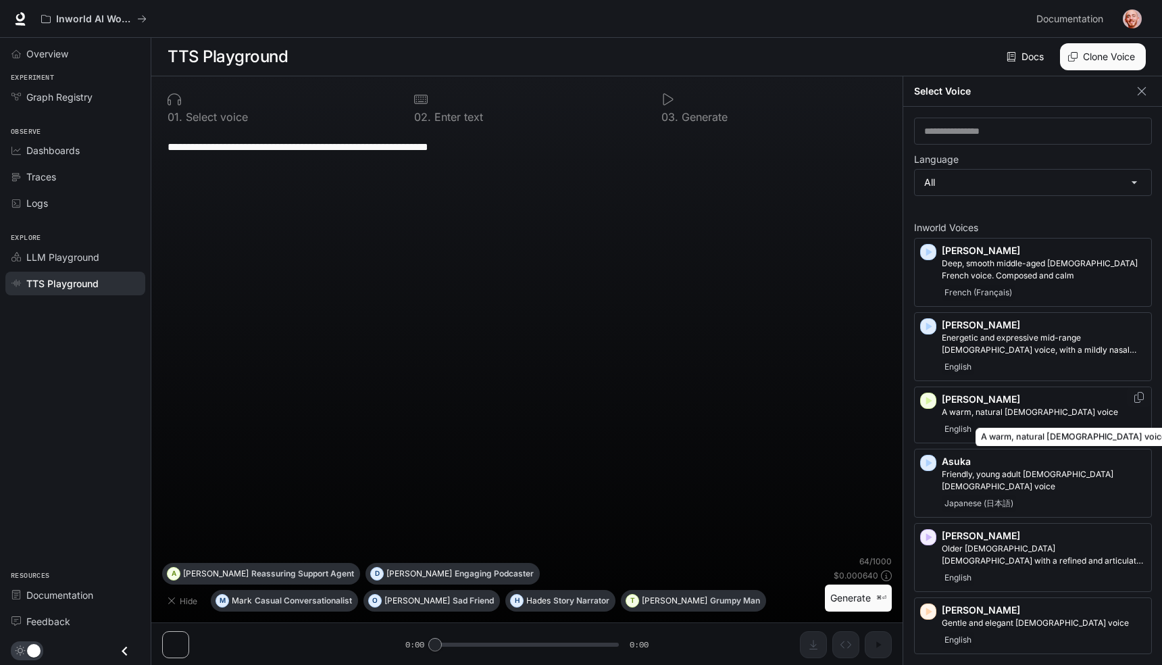  Describe the element at coordinates (174, 574) in the screenshot. I see `div: A` at that location.